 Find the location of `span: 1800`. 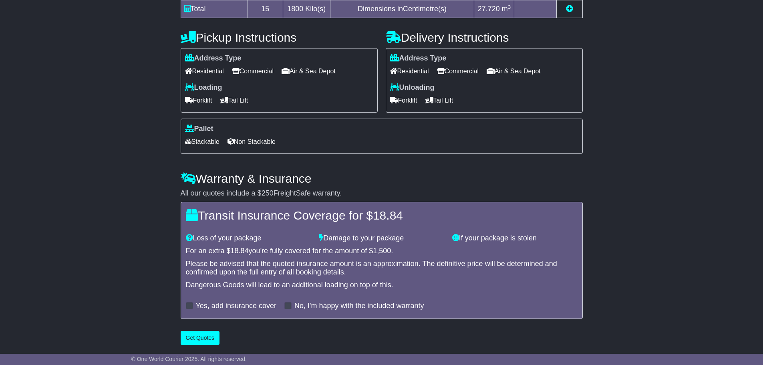

span: 1800 is located at coordinates (295, 9).